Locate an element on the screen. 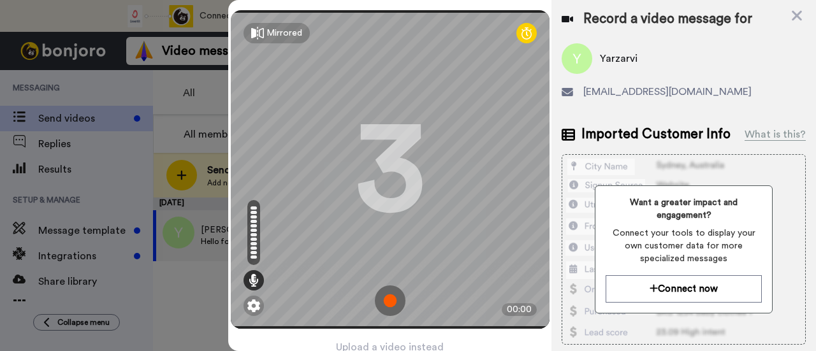 The height and width of the screenshot is (351, 816). div: 3 is located at coordinates (390, 170).